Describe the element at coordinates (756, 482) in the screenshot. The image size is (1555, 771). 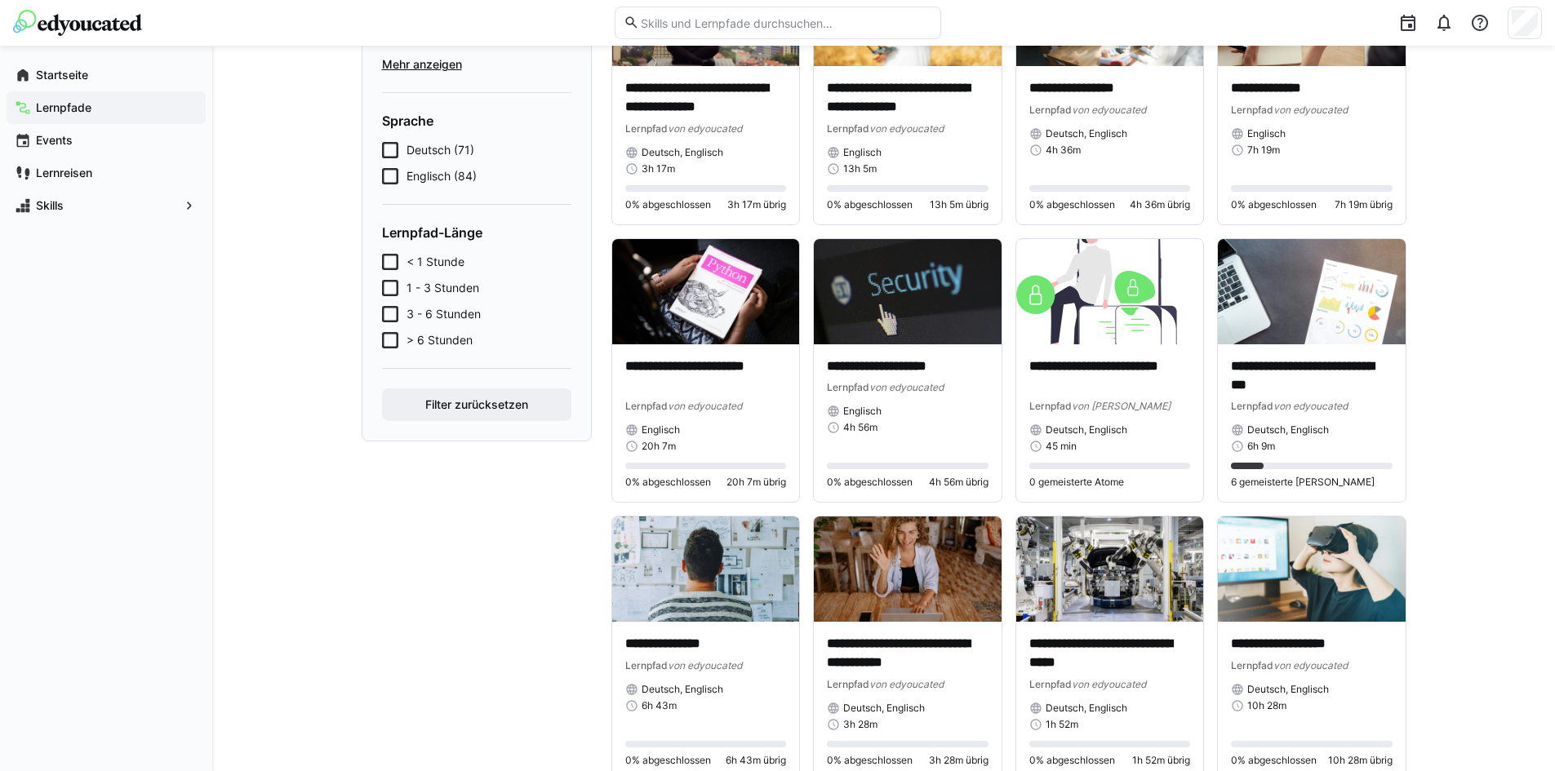
I see `span: 20h 7m übrig` at that location.